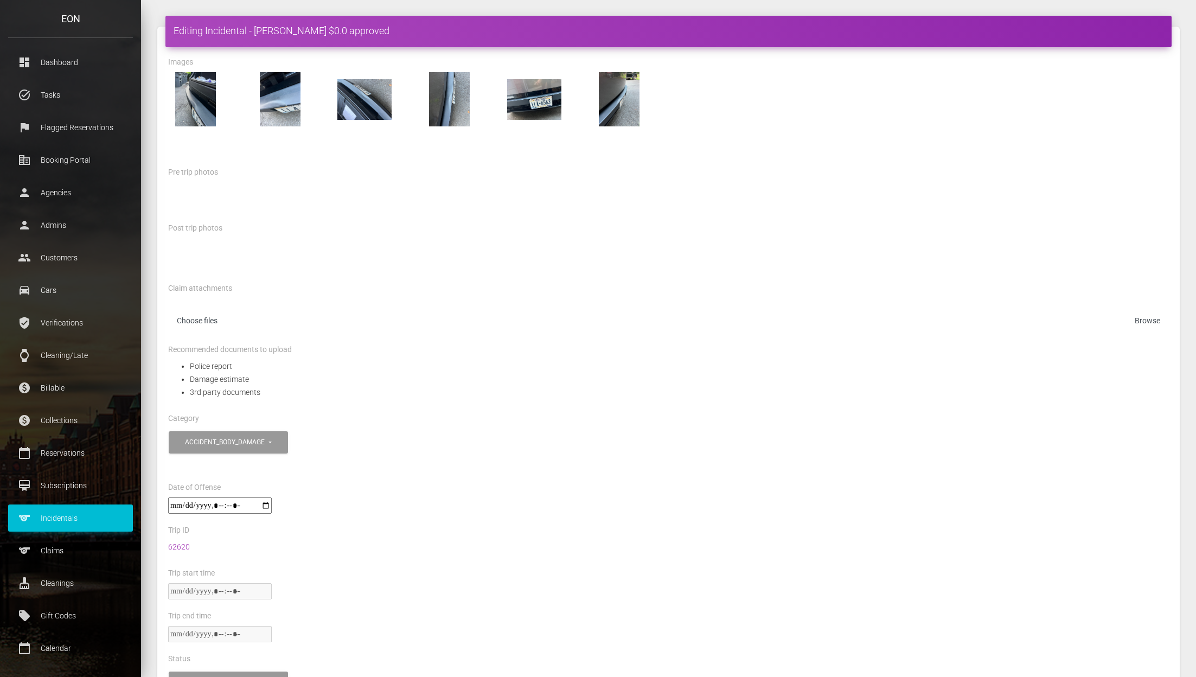  Describe the element at coordinates (71, 323) in the screenshot. I see `p: Verifications` at that location.